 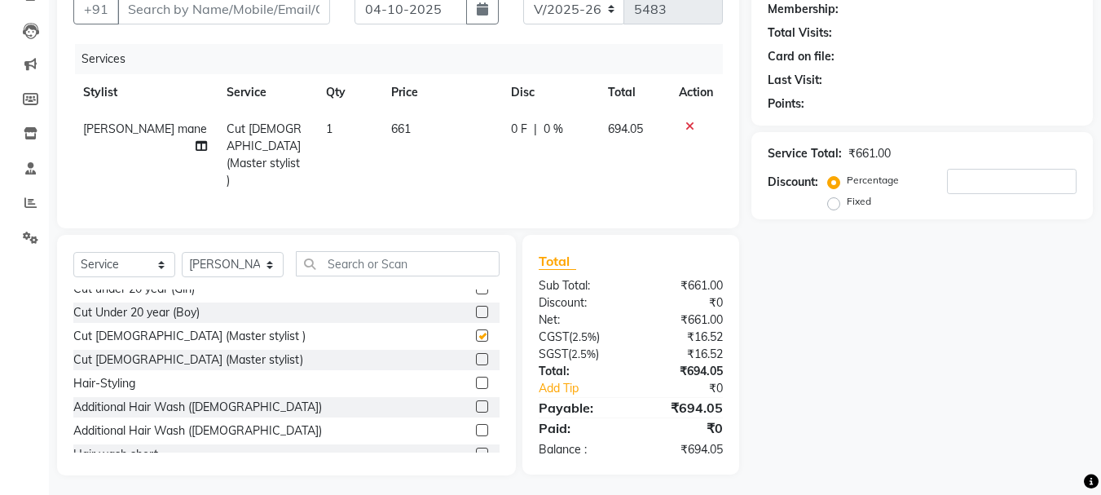 What do you see at coordinates (579, 320) in the screenshot?
I see `div: Net:` at bounding box center [579, 320].